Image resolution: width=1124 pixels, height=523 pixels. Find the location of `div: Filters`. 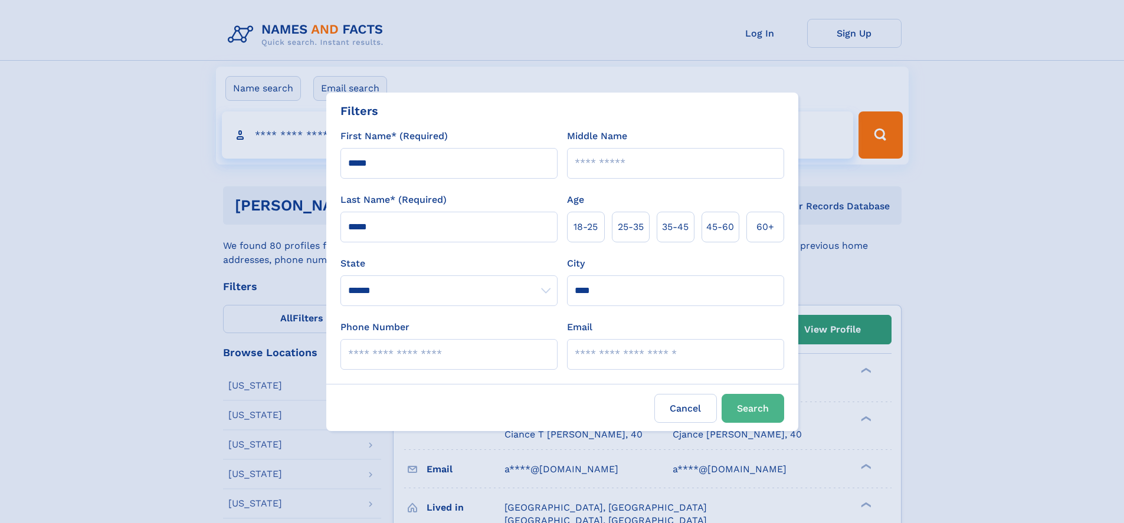

div: Filters is located at coordinates (359, 111).